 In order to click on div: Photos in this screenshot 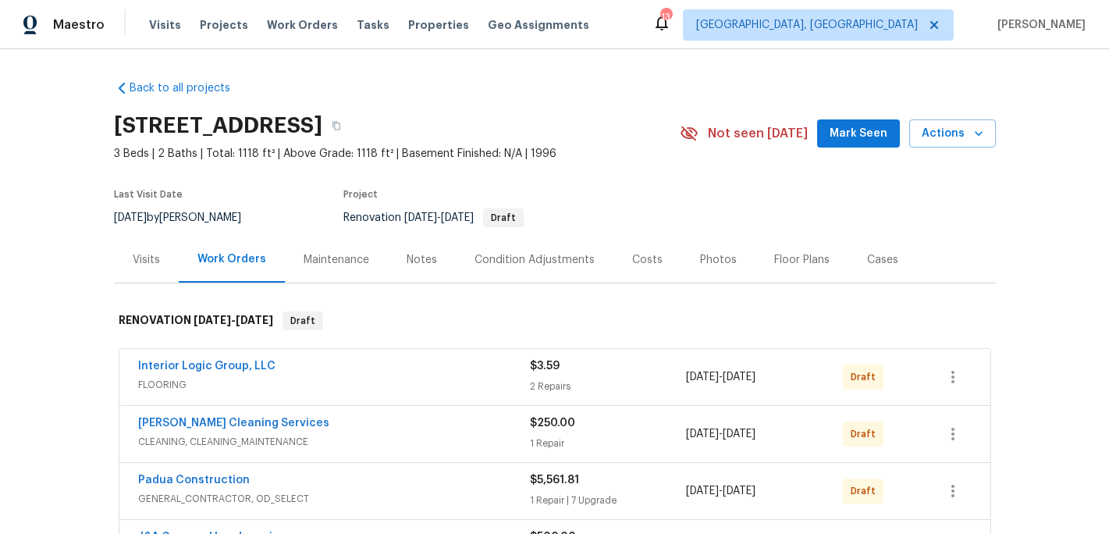, I will do `click(718, 260)`.